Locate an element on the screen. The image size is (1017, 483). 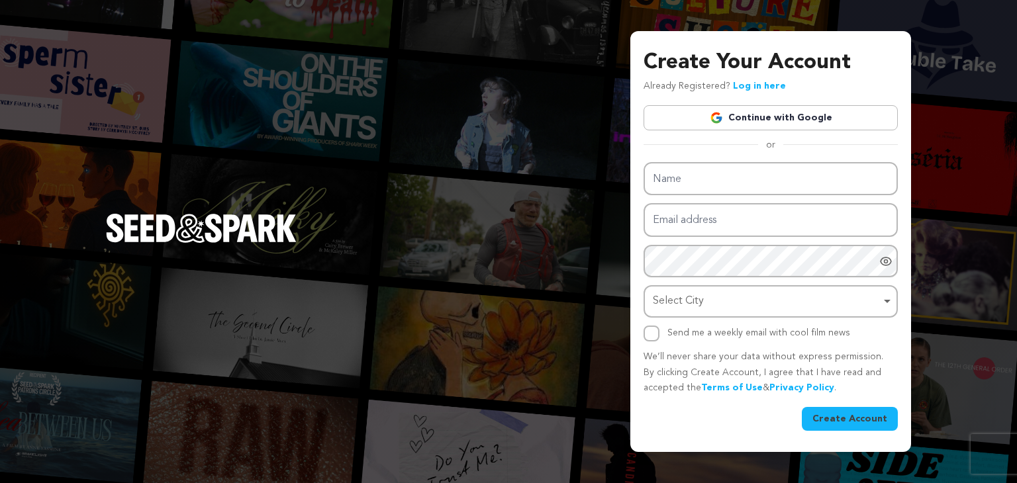
a: Show password as plain text. Warning: this will display your password on the screen. is located at coordinates (886, 262).